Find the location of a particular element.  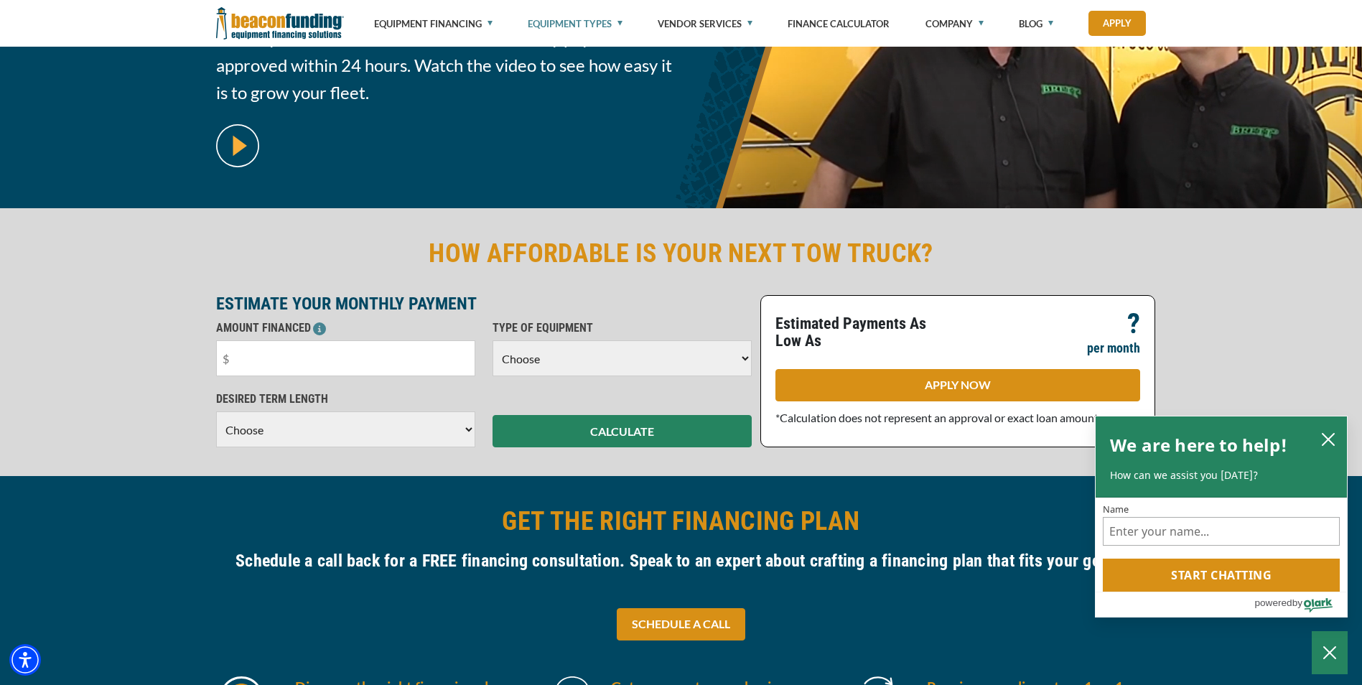

div: olark chatbox is located at coordinates (1221, 517).